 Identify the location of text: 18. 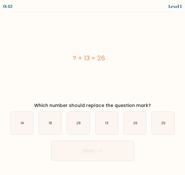
(50, 123).